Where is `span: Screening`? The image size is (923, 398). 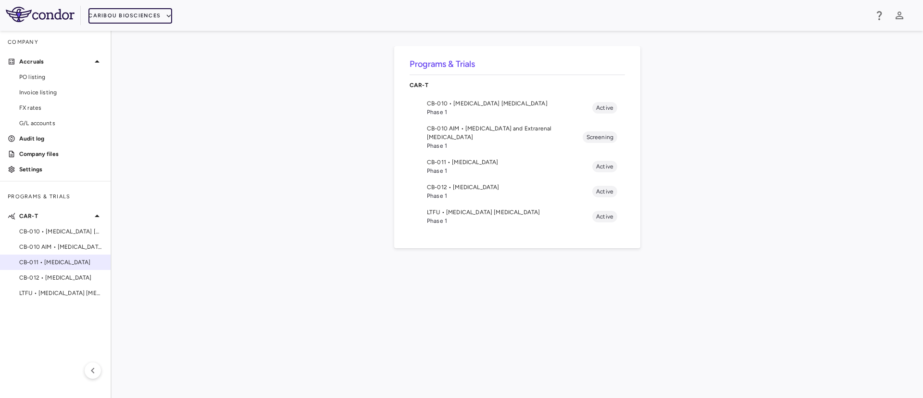
span: Screening is located at coordinates (600, 137).